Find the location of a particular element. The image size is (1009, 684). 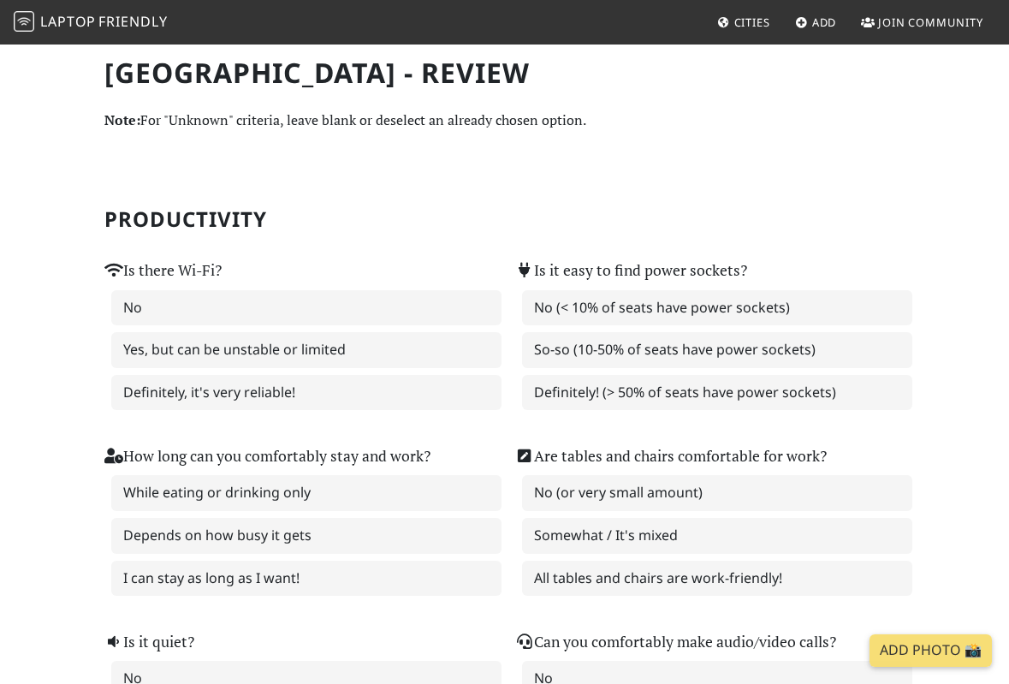

label: Depends on how busy it gets is located at coordinates (306, 536).